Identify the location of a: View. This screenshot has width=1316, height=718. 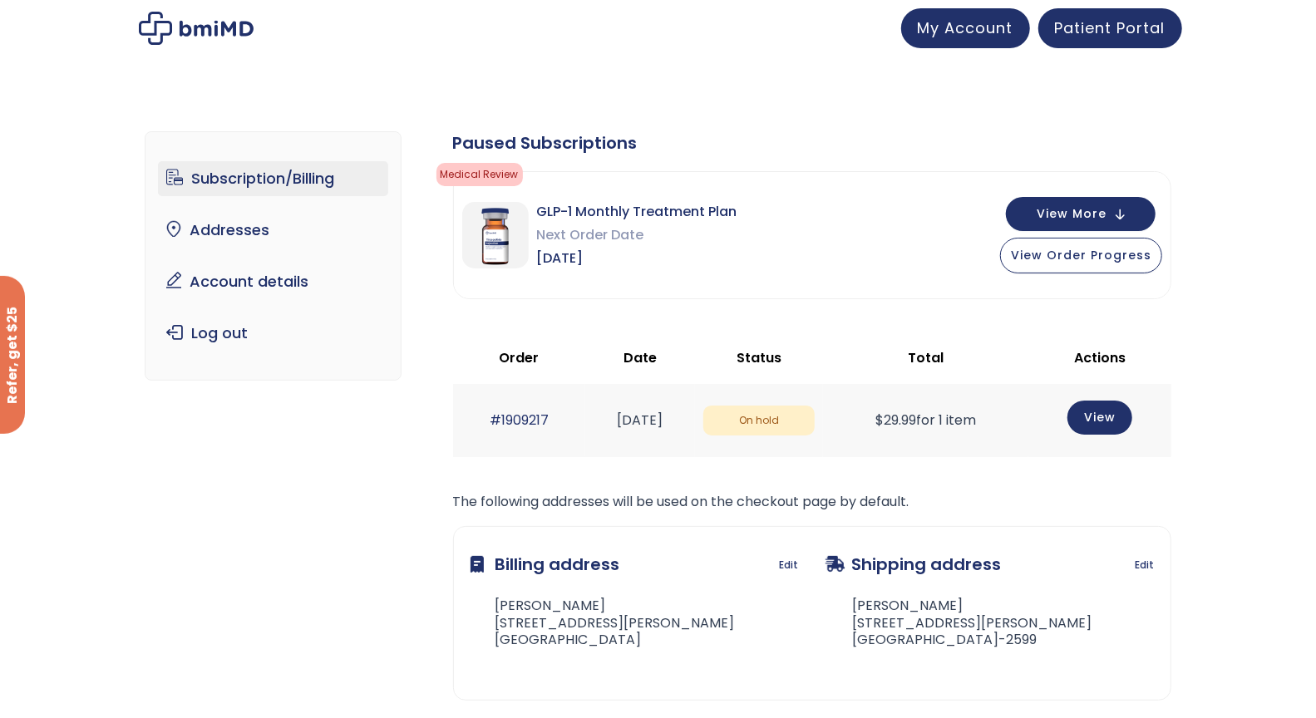
(1100, 417).